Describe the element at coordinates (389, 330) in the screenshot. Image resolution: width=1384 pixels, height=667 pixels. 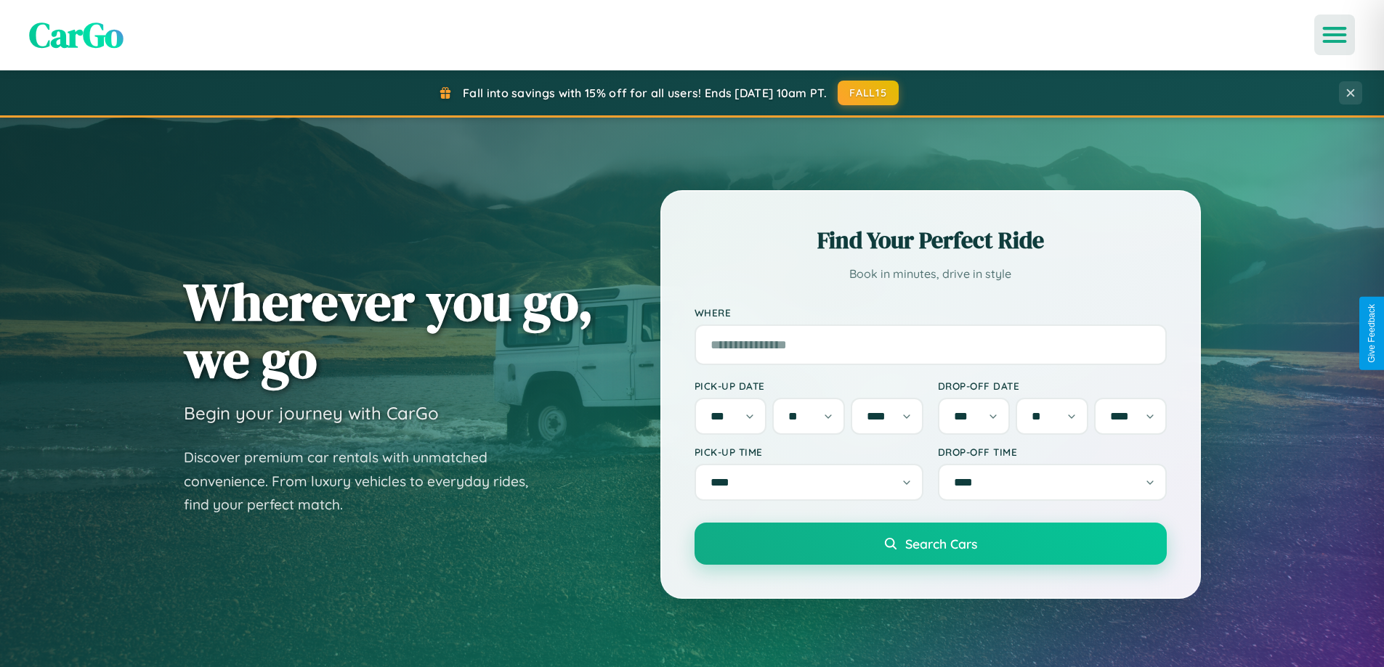
I see `h1: Wherever you go, we go` at that location.